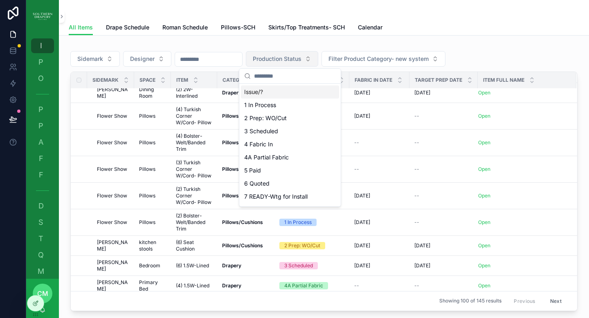 The width and height of the screenshot is (589, 318). I want to click on span: (6) 1.5W-Lined, so click(192, 266).